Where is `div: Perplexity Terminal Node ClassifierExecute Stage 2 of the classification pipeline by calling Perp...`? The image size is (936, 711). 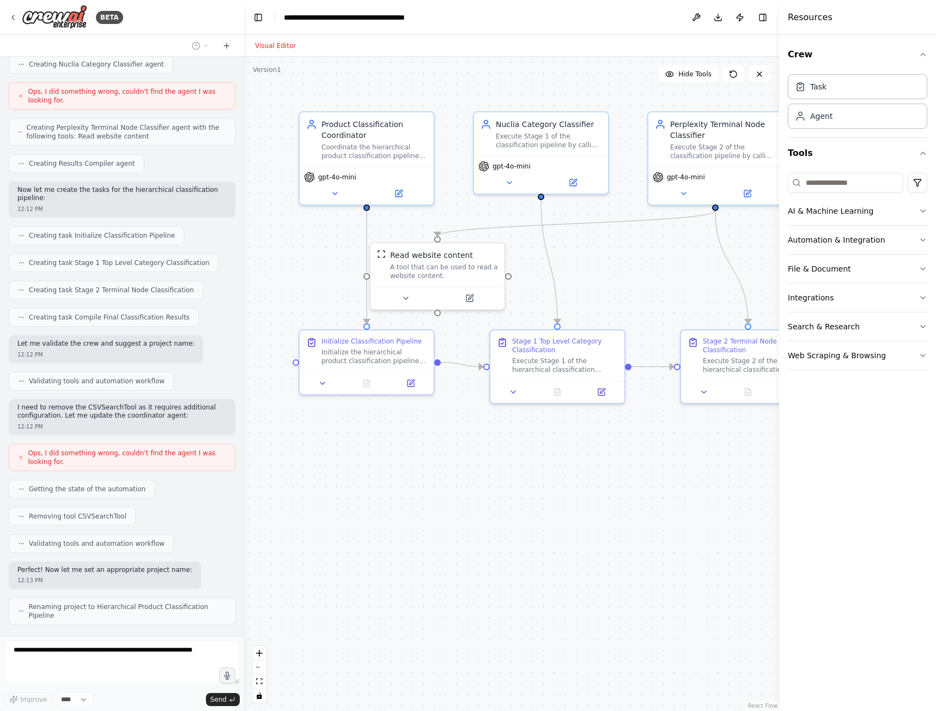
div: Perplexity Terminal Node ClassifierExecute Stage 2 of the classification pipeline by calling Perp... is located at coordinates (716, 158).